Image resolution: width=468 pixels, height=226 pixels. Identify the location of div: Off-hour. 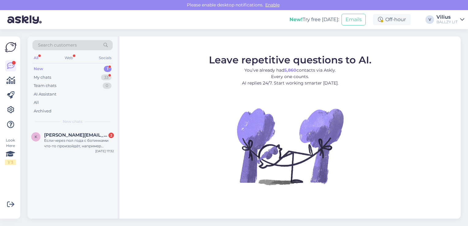
(392, 20).